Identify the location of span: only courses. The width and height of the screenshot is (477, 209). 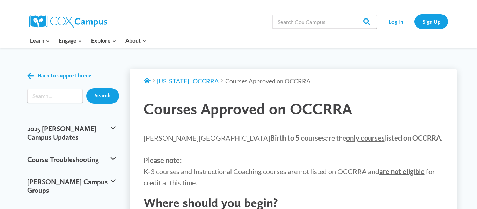
(365, 138).